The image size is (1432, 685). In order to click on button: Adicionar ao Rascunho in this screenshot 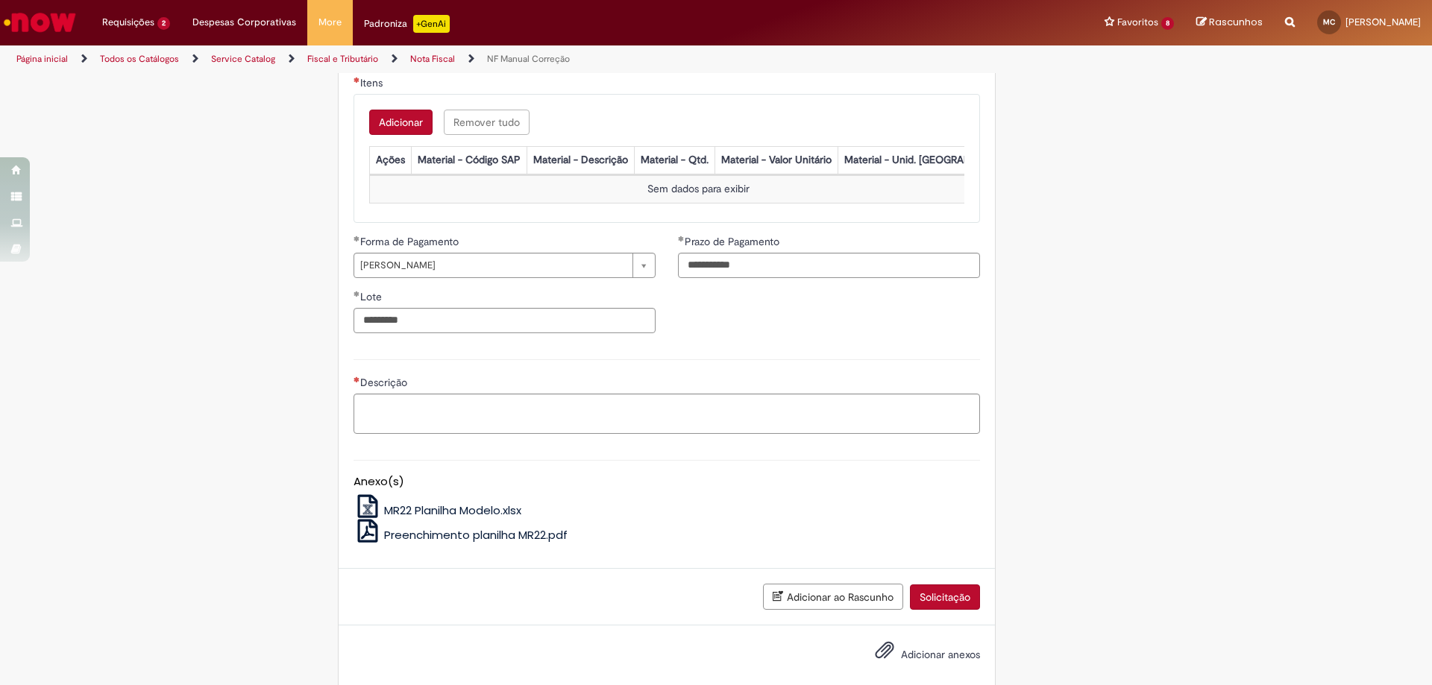, I will do `click(833, 597)`.